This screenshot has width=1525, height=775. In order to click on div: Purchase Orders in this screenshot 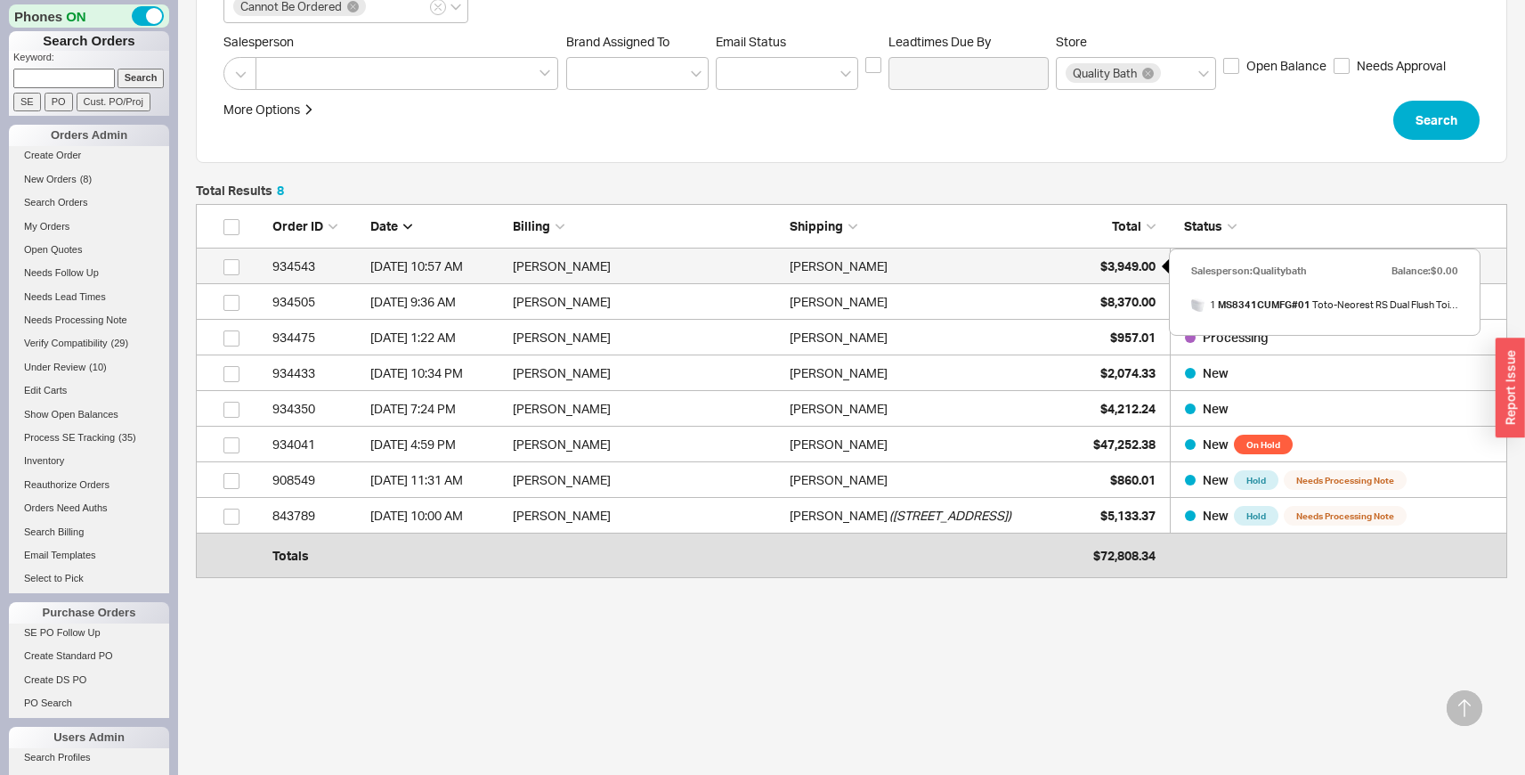, I will do `click(89, 613)`.